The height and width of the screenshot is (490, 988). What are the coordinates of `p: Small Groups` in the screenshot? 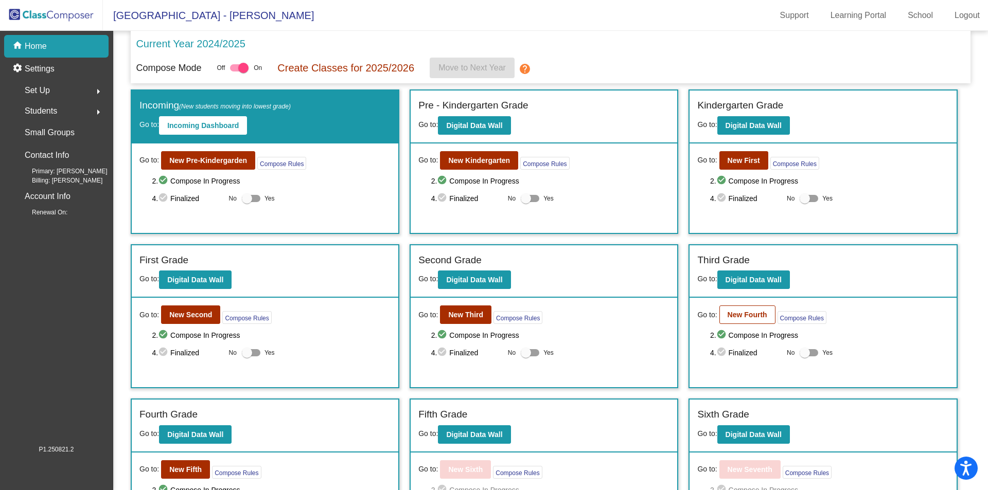 It's located at (49, 133).